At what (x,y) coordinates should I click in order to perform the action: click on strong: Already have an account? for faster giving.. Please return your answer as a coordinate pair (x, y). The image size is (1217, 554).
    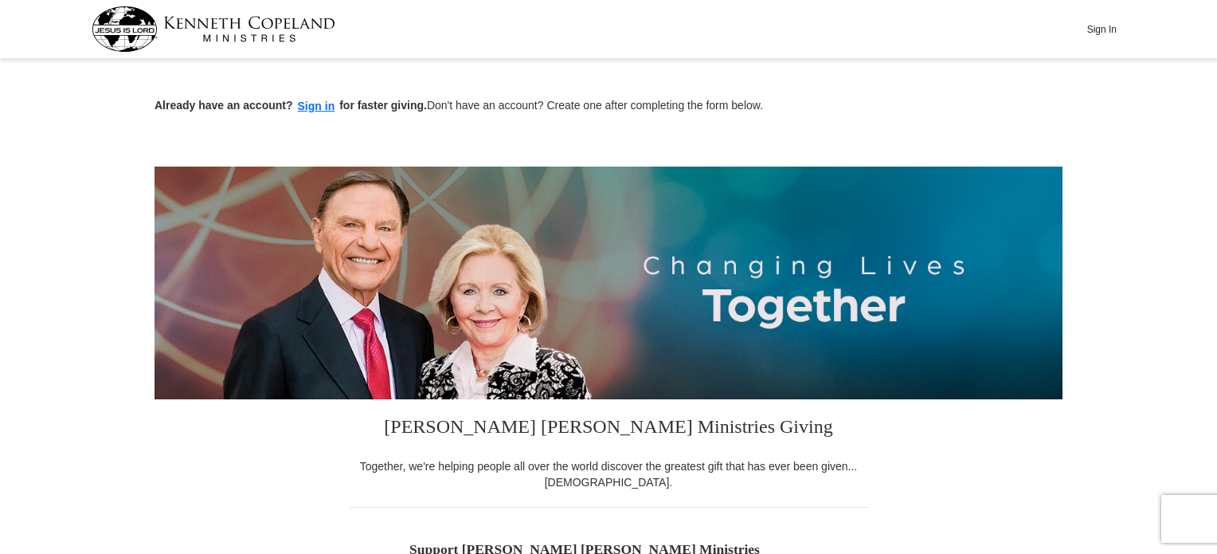
    Looking at the image, I should click on (291, 105).